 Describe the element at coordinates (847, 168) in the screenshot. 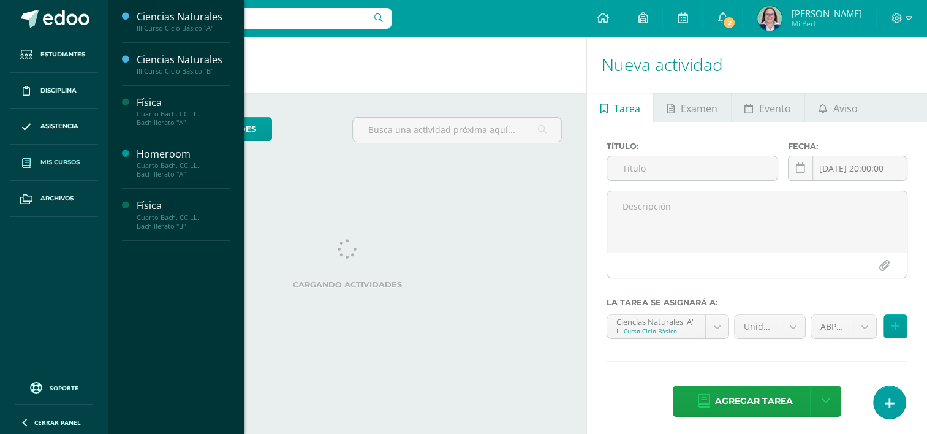

I see `input: Fecha de entrega` at that location.